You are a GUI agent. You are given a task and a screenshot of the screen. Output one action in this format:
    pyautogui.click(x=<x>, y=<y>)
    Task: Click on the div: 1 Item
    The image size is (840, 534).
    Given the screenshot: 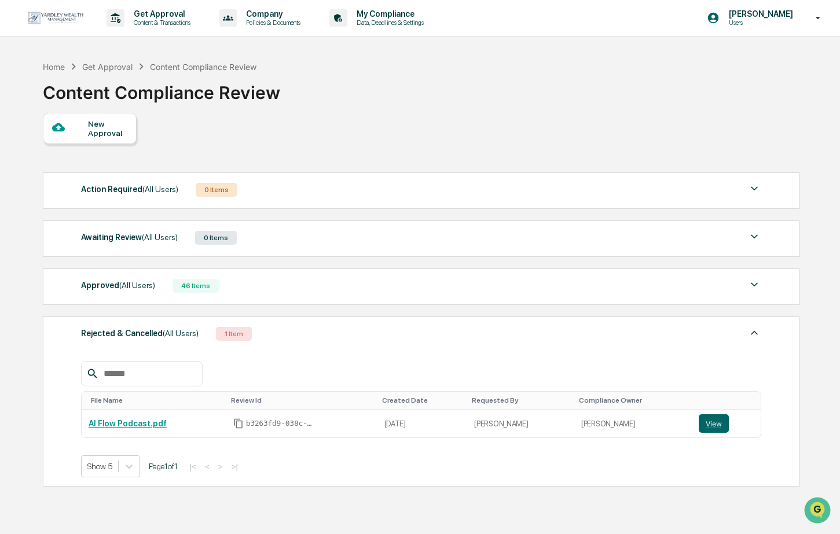 What is the action you would take?
    pyautogui.click(x=234, y=334)
    